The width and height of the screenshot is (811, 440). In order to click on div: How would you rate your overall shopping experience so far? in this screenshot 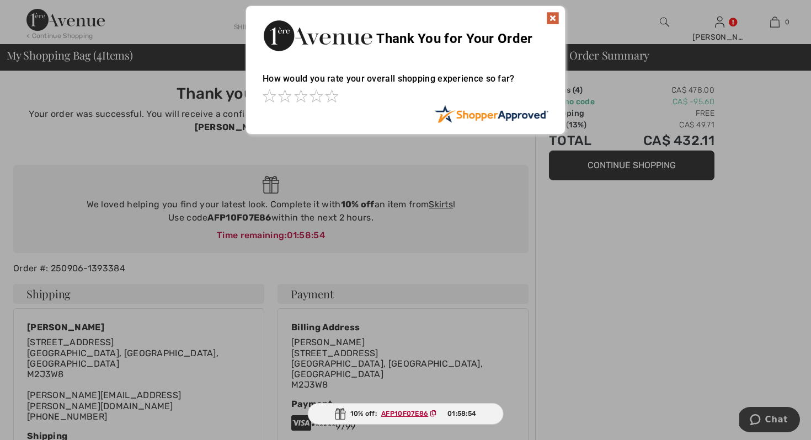, I will do `click(406, 83)`.